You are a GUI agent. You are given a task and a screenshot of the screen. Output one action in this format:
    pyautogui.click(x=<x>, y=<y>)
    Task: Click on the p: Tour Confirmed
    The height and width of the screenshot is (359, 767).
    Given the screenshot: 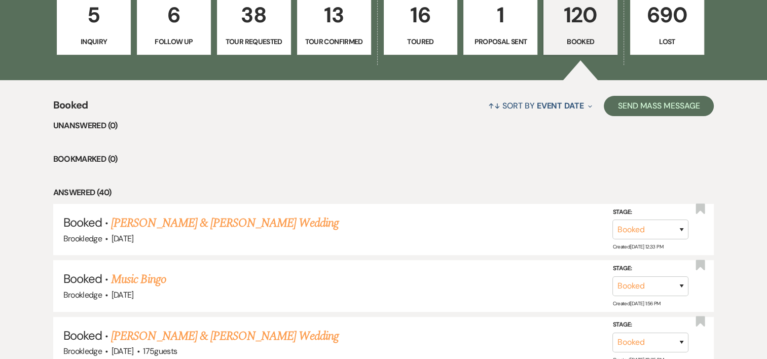 What is the action you would take?
    pyautogui.click(x=334, y=42)
    